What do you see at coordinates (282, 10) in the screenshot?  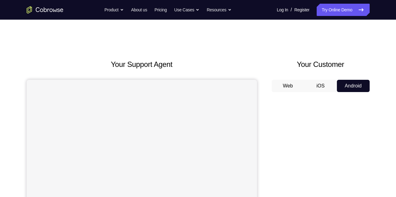 I see `a: Log In` at bounding box center [282, 10].